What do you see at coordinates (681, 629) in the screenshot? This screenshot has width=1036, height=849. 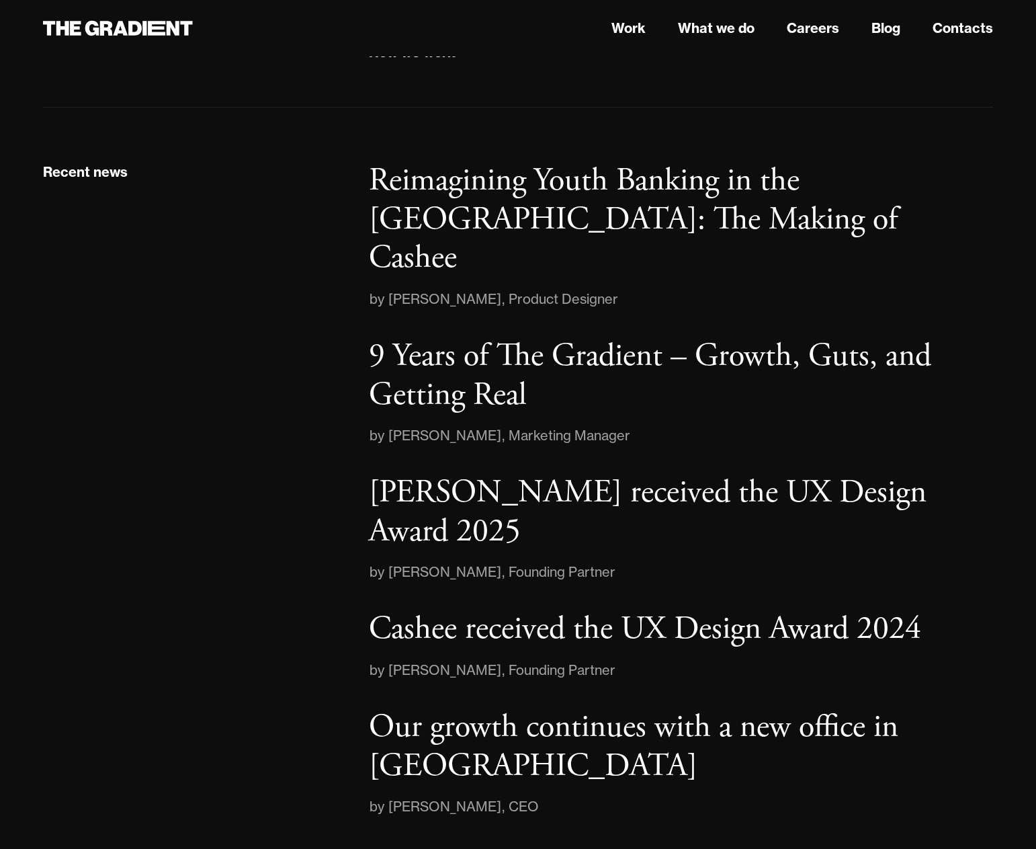 I see `a: Cashee received the UX Design Award 2024` at bounding box center [681, 629].